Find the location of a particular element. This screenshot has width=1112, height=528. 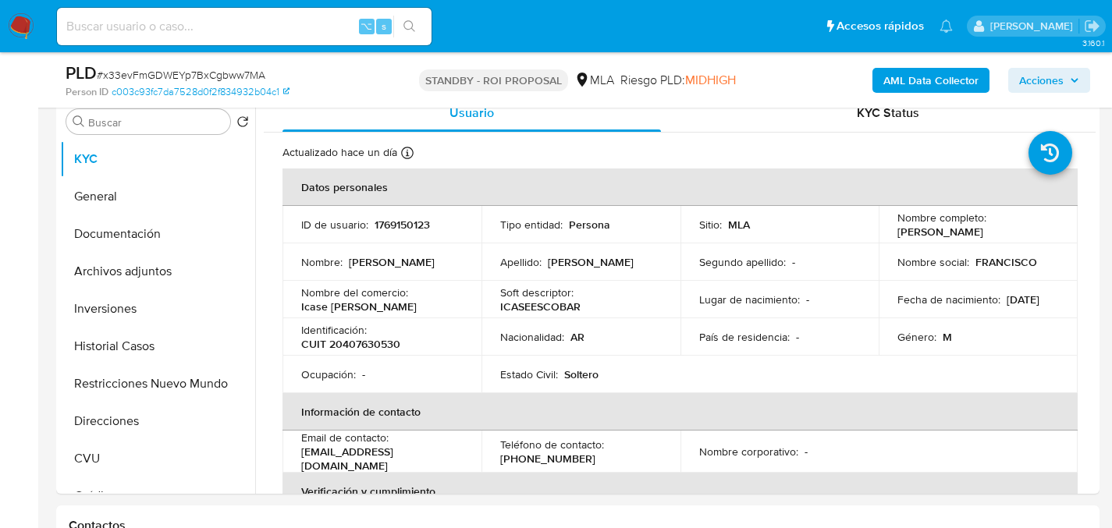

p: Actualizado hace un día is located at coordinates (339, 152).